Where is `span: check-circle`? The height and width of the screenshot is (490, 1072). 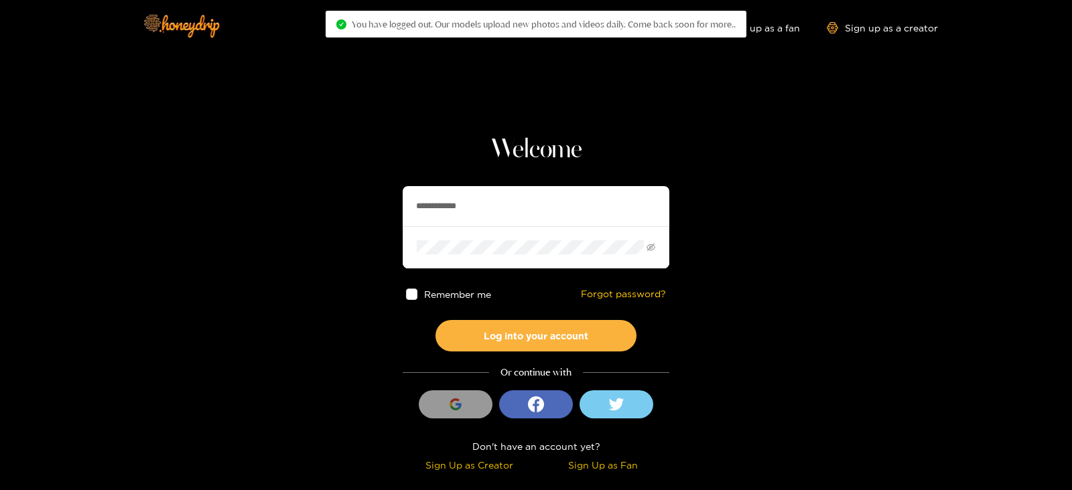 span: check-circle is located at coordinates (341, 24).